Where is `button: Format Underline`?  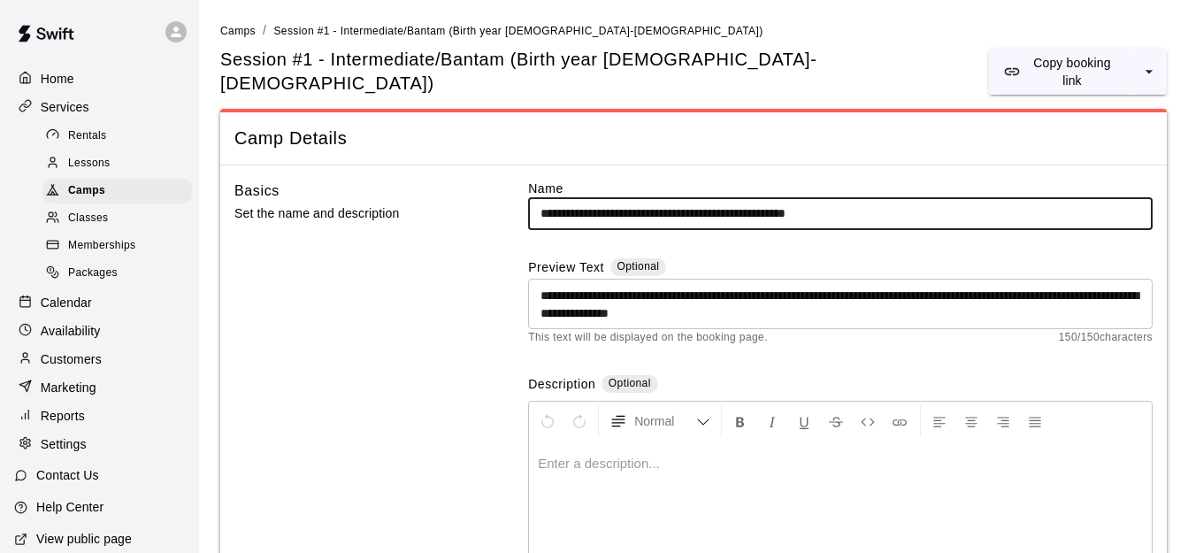
button: Format Underline is located at coordinates (804, 421).